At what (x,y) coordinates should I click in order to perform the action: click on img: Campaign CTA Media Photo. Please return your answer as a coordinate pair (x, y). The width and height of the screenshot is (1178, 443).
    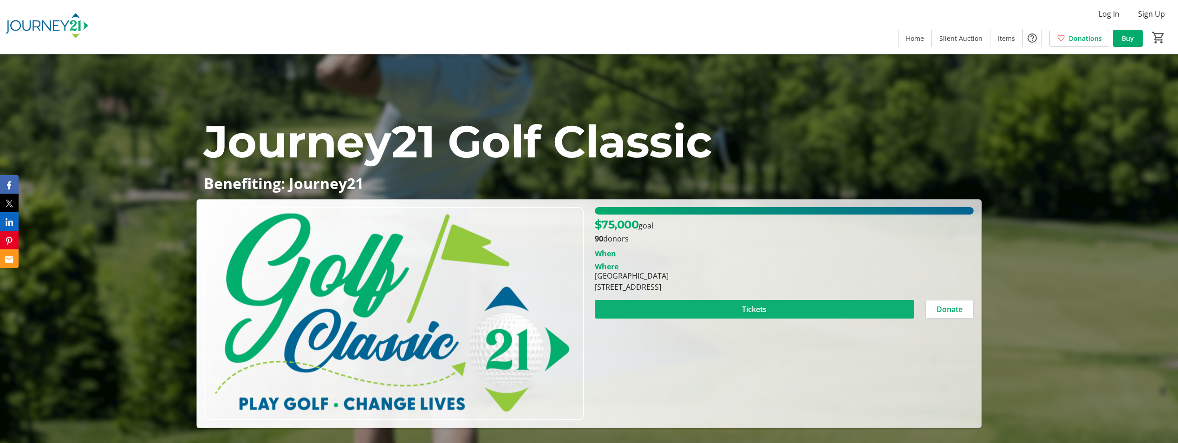
    Looking at the image, I should click on (394, 313).